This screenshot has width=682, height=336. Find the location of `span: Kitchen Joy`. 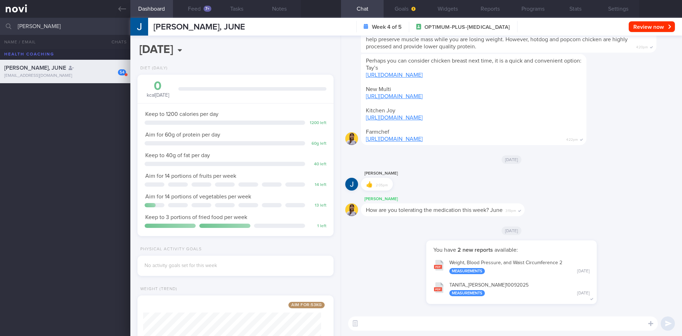

span: Kitchen Joy is located at coordinates (381, 111).